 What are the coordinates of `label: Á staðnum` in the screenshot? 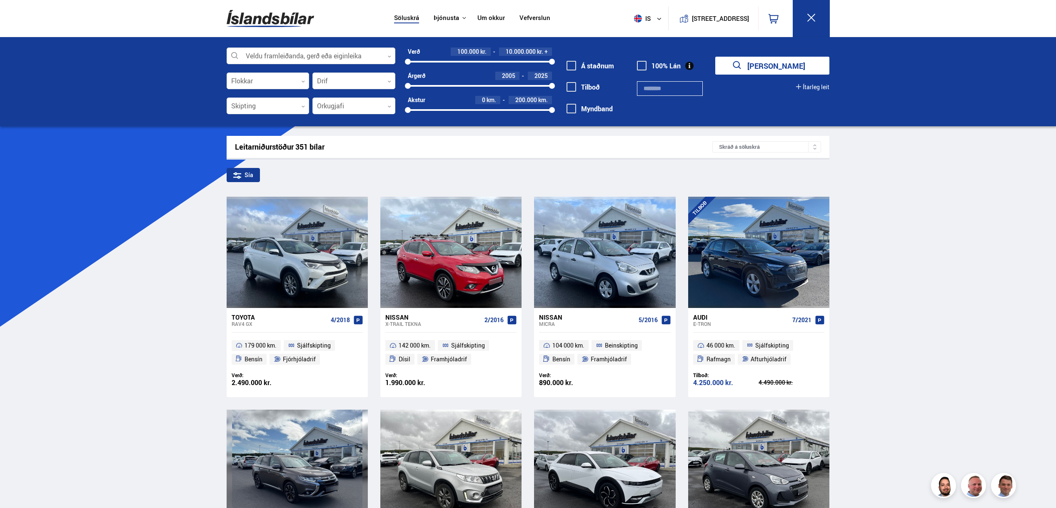 It's located at (590, 66).